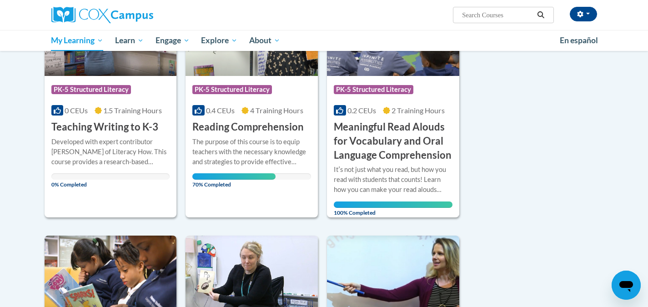 The height and width of the screenshot is (307, 648). What do you see at coordinates (220, 110) in the screenshot?
I see `span: 0.4 CEUs` at bounding box center [220, 110].